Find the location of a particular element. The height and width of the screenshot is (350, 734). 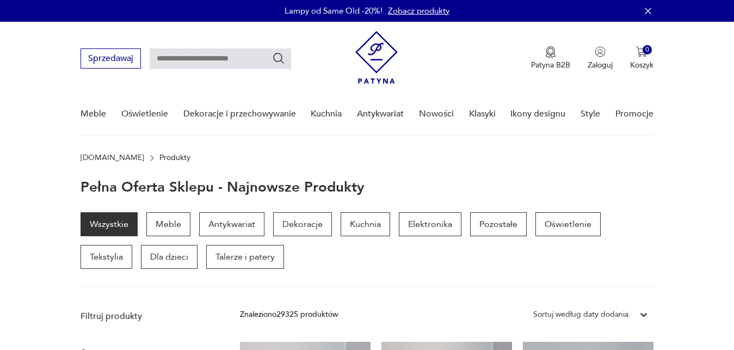

div: Sortuj według daty dodania is located at coordinates (580, 314).